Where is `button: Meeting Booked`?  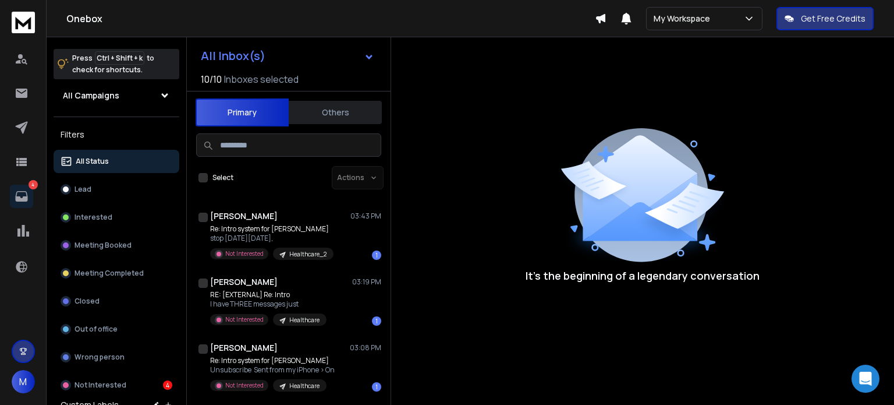
button: Meeting Booked is located at coordinates (116, 245).